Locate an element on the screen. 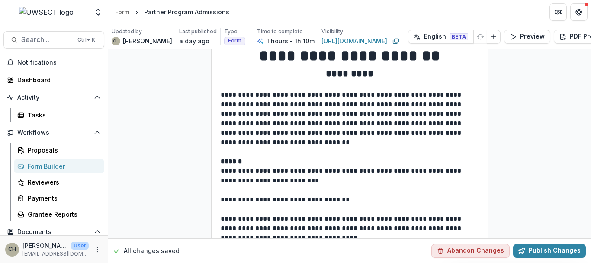 This screenshot has width=591, height=263. div: Grantee Reports is located at coordinates (62, 214).